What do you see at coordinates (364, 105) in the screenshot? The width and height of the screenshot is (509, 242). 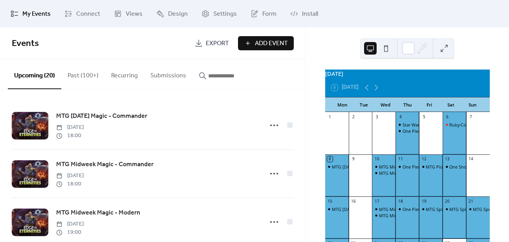 I see `div: Tue` at bounding box center [364, 105].